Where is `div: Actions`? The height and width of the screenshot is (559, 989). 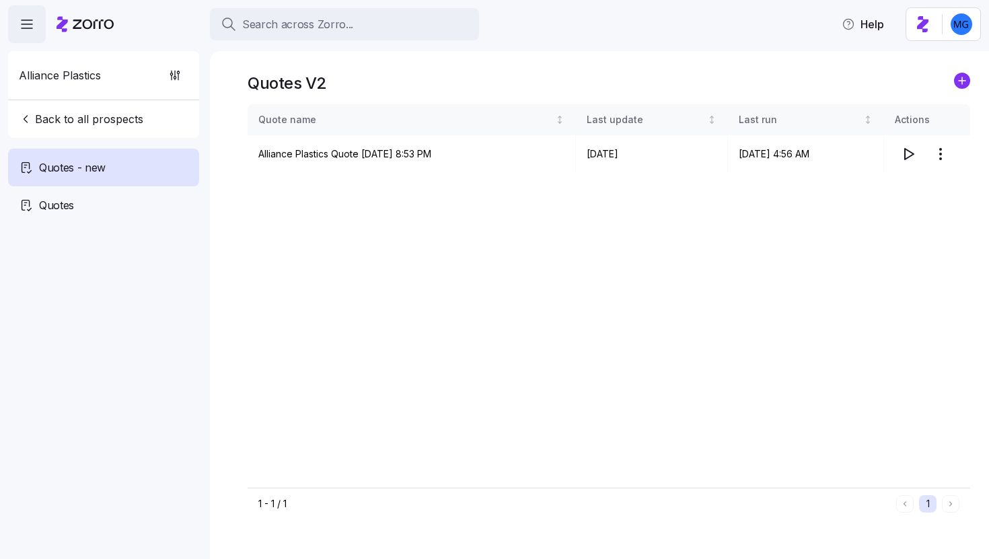
div: Actions is located at coordinates (927, 120).